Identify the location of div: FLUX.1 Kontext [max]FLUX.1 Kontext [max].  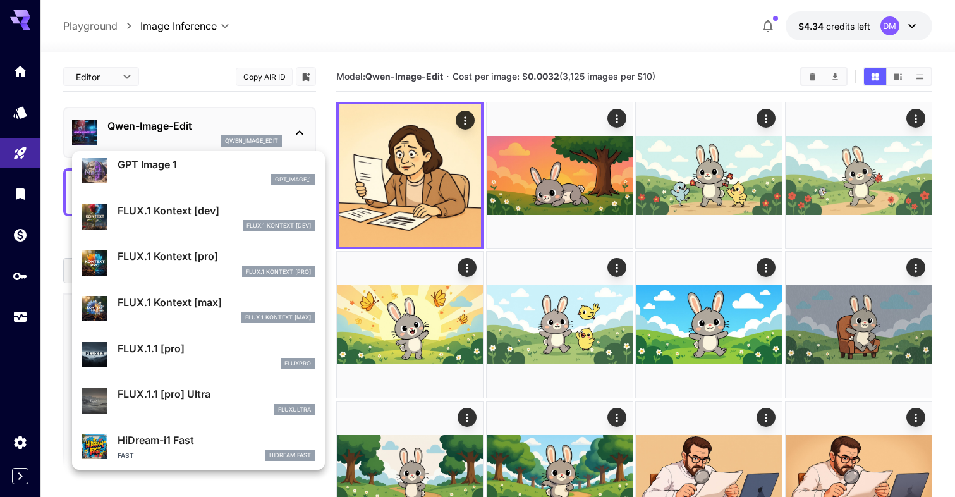
(199, 309).